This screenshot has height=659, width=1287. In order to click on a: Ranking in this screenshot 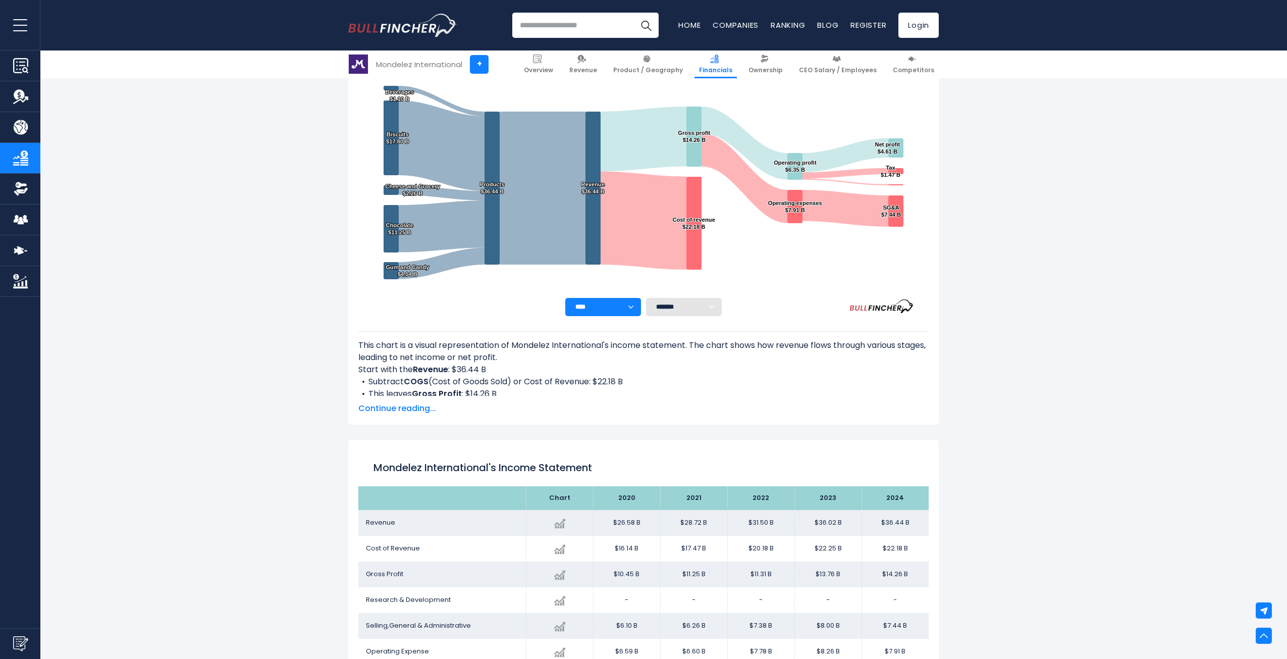, I will do `click(788, 25)`.